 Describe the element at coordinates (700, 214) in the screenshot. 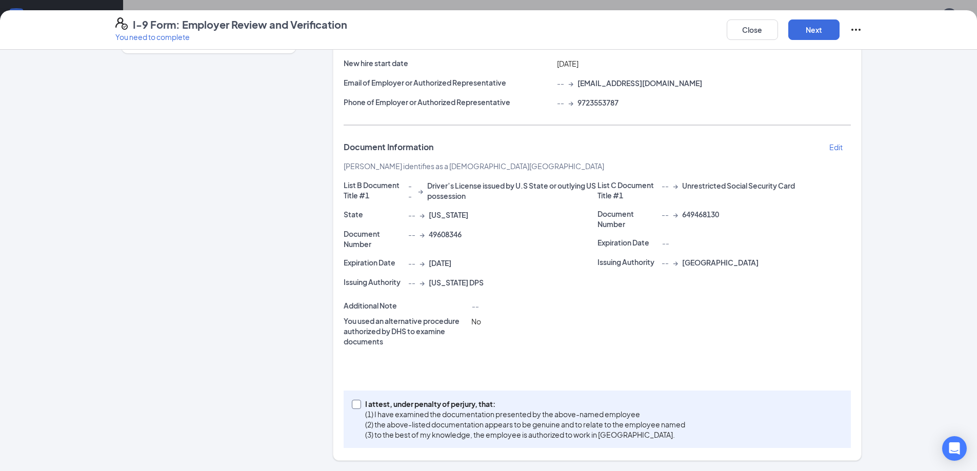

I see `span: 649468130` at that location.